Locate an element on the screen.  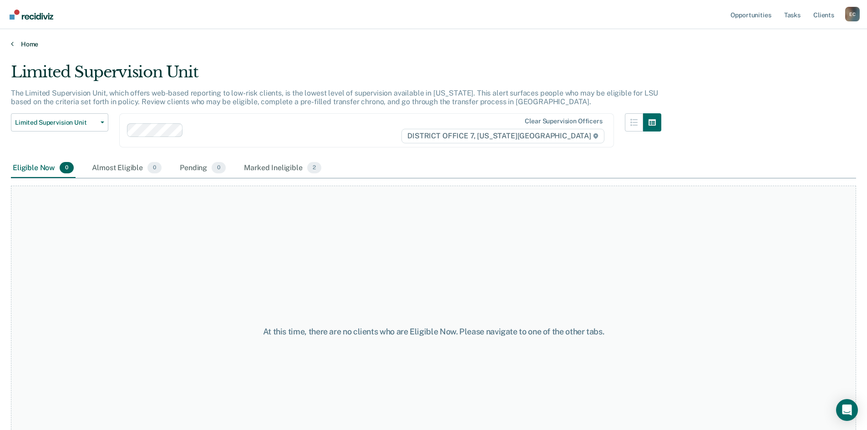
button: Limited Supervision Unit is located at coordinates (60, 122).